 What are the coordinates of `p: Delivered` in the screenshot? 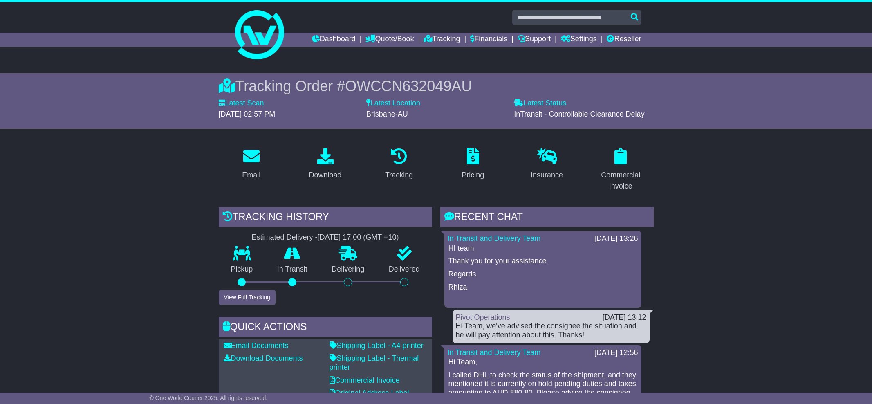 It's located at (404, 269).